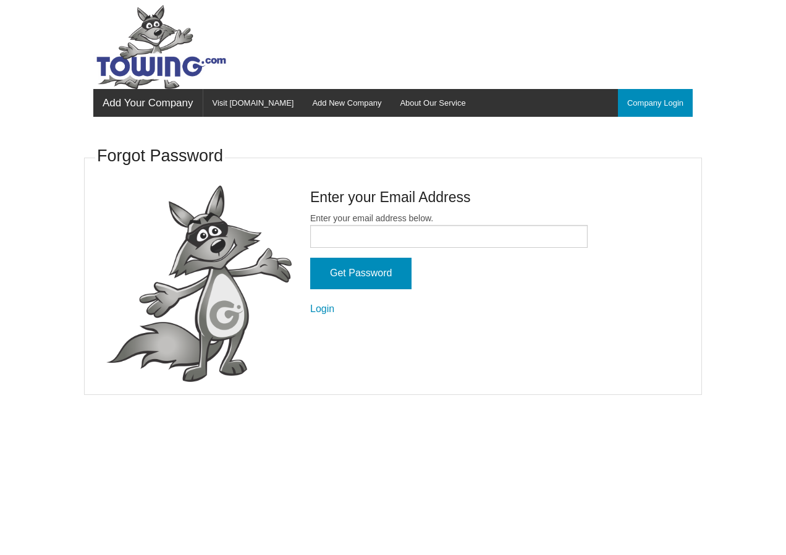 The width and height of the screenshot is (786, 555). What do you see at coordinates (322, 309) in the screenshot?
I see `a: Login` at bounding box center [322, 309].